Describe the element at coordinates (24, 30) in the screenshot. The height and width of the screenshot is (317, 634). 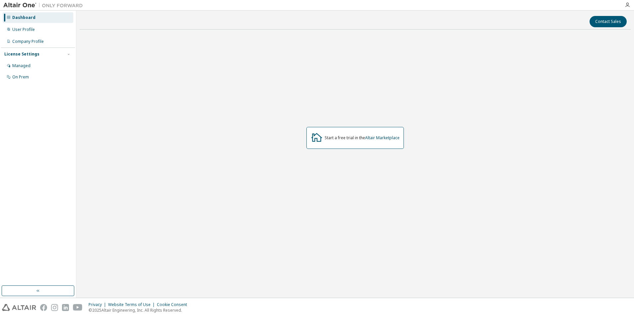
I see `div: User Profile` at that location.